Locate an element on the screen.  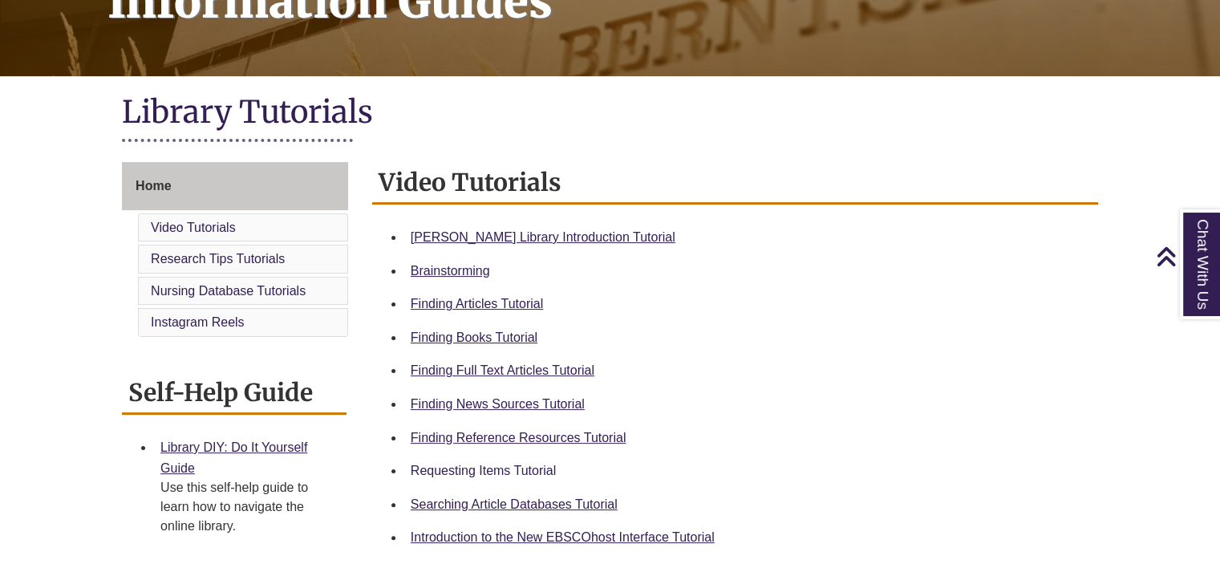
h1: Library Tutorials is located at coordinates (610, 113).